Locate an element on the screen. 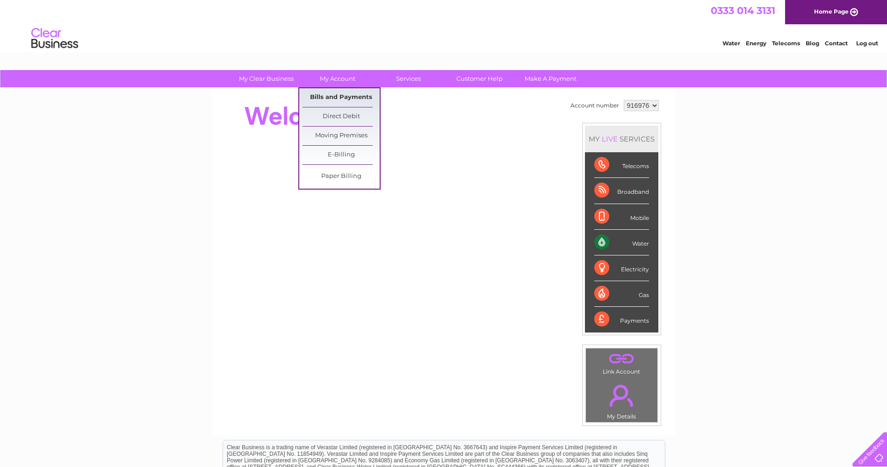 This screenshot has width=887, height=467. div: Electricity is located at coordinates (621, 268).